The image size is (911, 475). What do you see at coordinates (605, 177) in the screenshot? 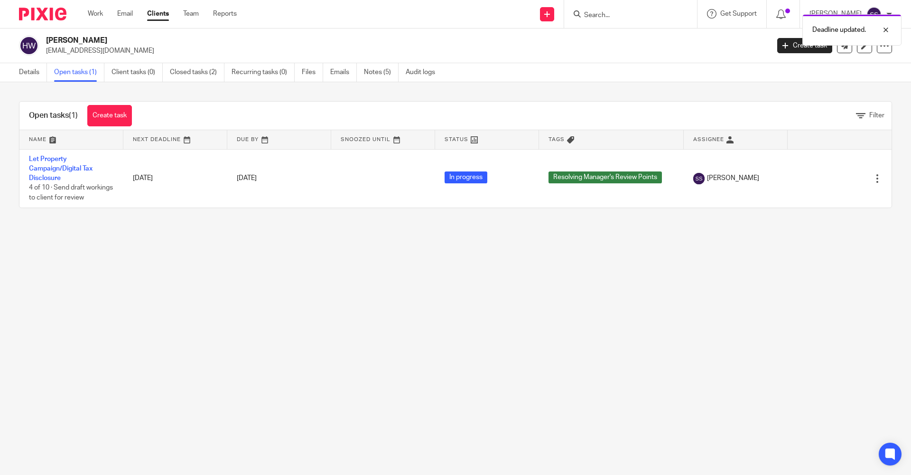
I see `span: Resolving Manager's Review Points` at bounding box center [605, 177].